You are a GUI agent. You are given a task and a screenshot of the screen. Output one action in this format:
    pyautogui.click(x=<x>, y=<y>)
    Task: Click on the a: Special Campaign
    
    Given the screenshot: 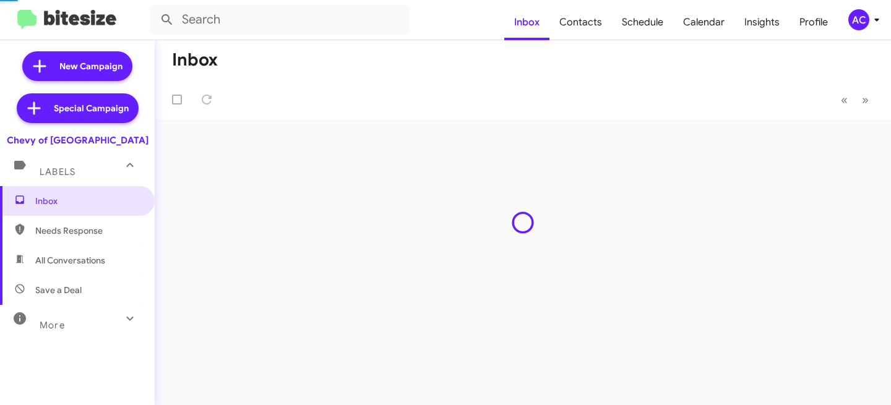 What is the action you would take?
    pyautogui.click(x=77, y=108)
    